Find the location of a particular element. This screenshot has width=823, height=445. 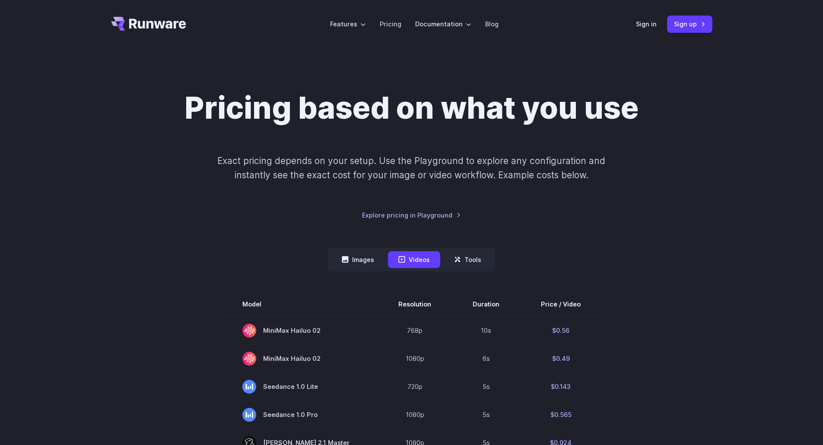

td: 768p is located at coordinates (415, 331).